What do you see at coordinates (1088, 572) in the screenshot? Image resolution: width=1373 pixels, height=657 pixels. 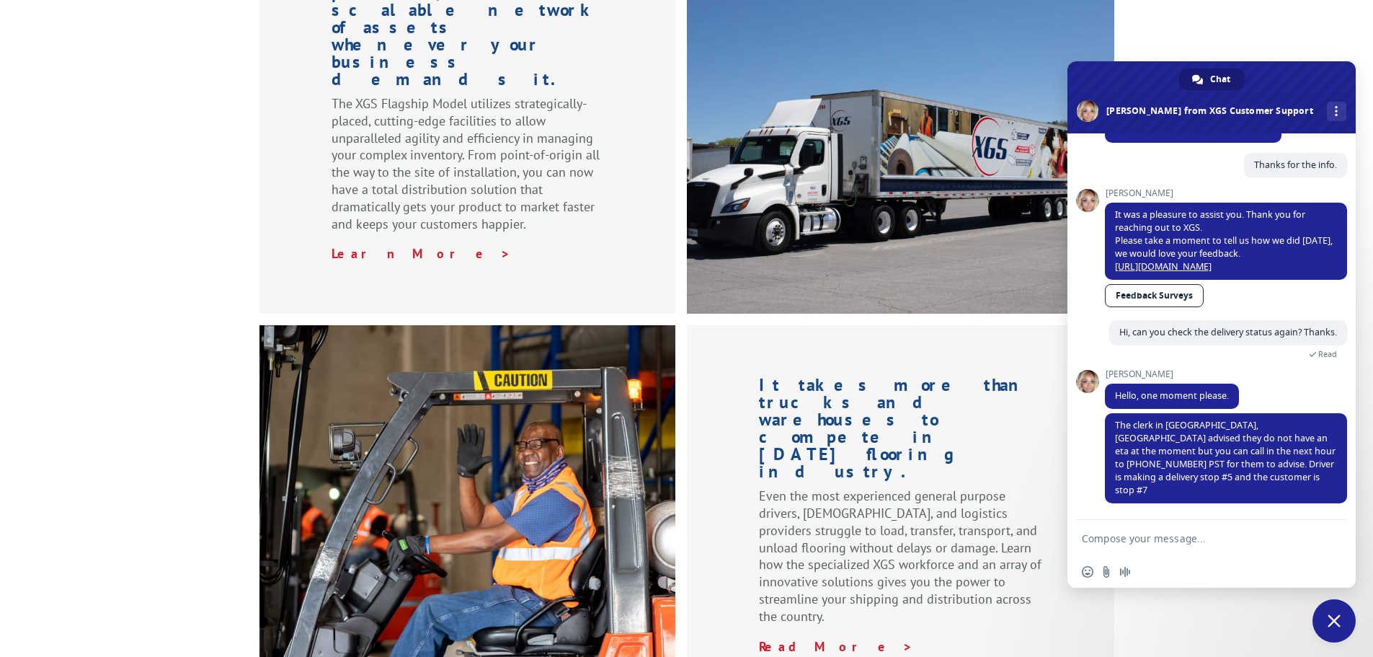 I see `span: Insert an emoji` at bounding box center [1088, 572].